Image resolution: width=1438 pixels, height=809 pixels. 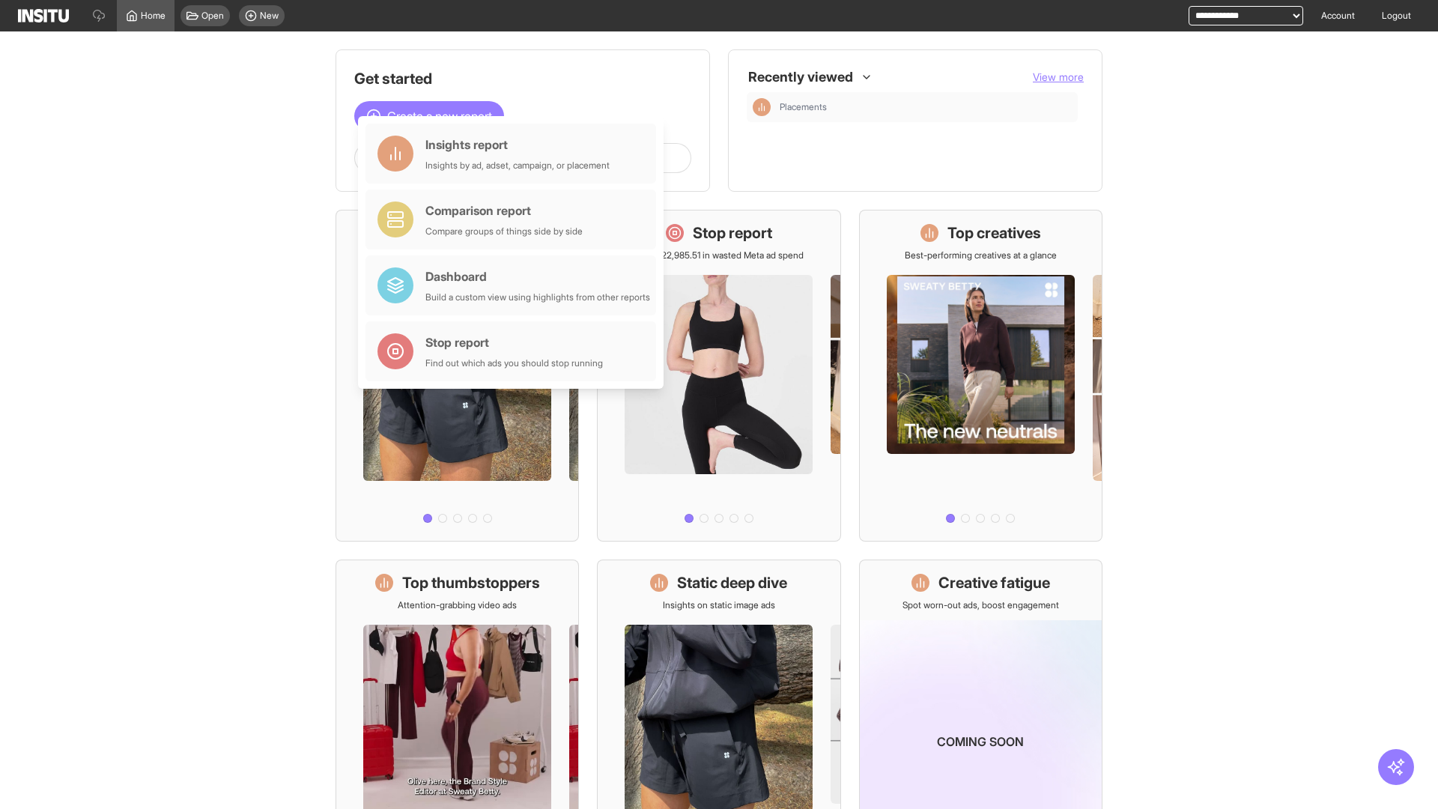 What do you see at coordinates (762, 107) in the screenshot?
I see `div: Insights` at bounding box center [762, 107].